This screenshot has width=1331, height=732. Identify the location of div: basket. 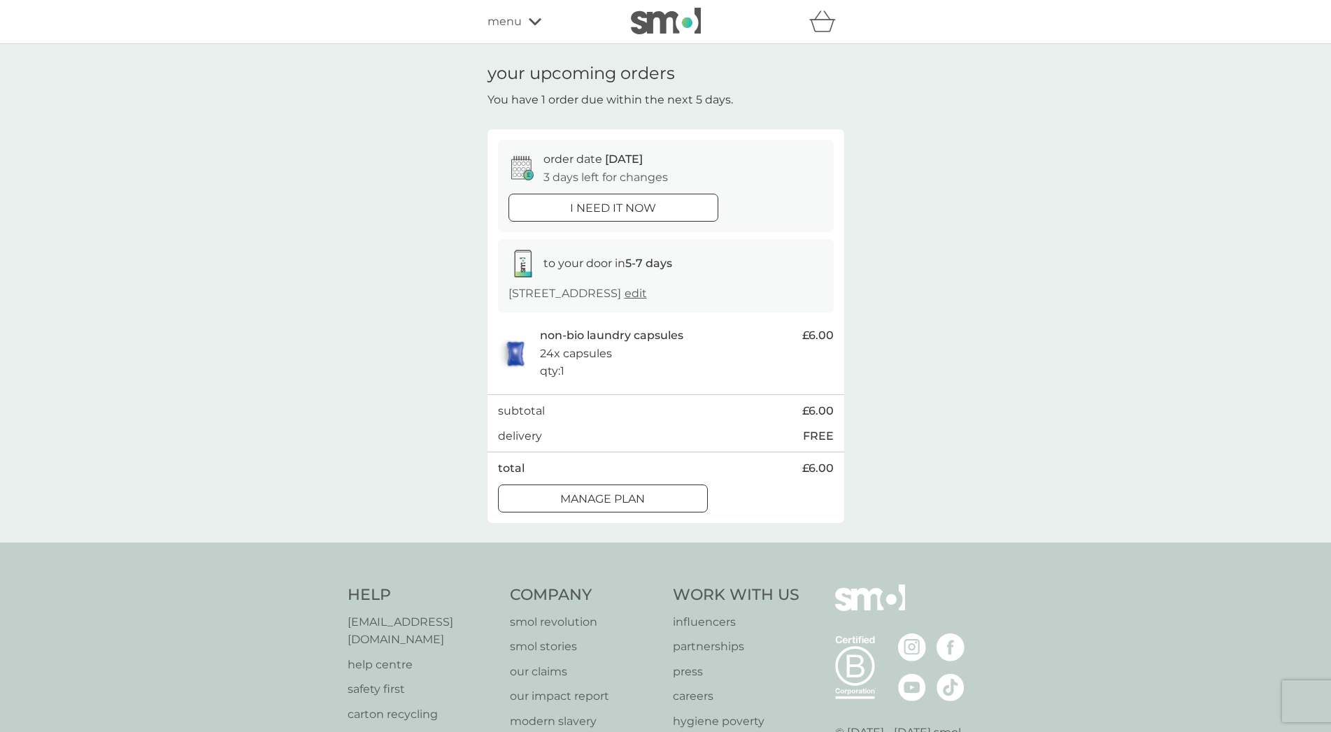
(827, 22).